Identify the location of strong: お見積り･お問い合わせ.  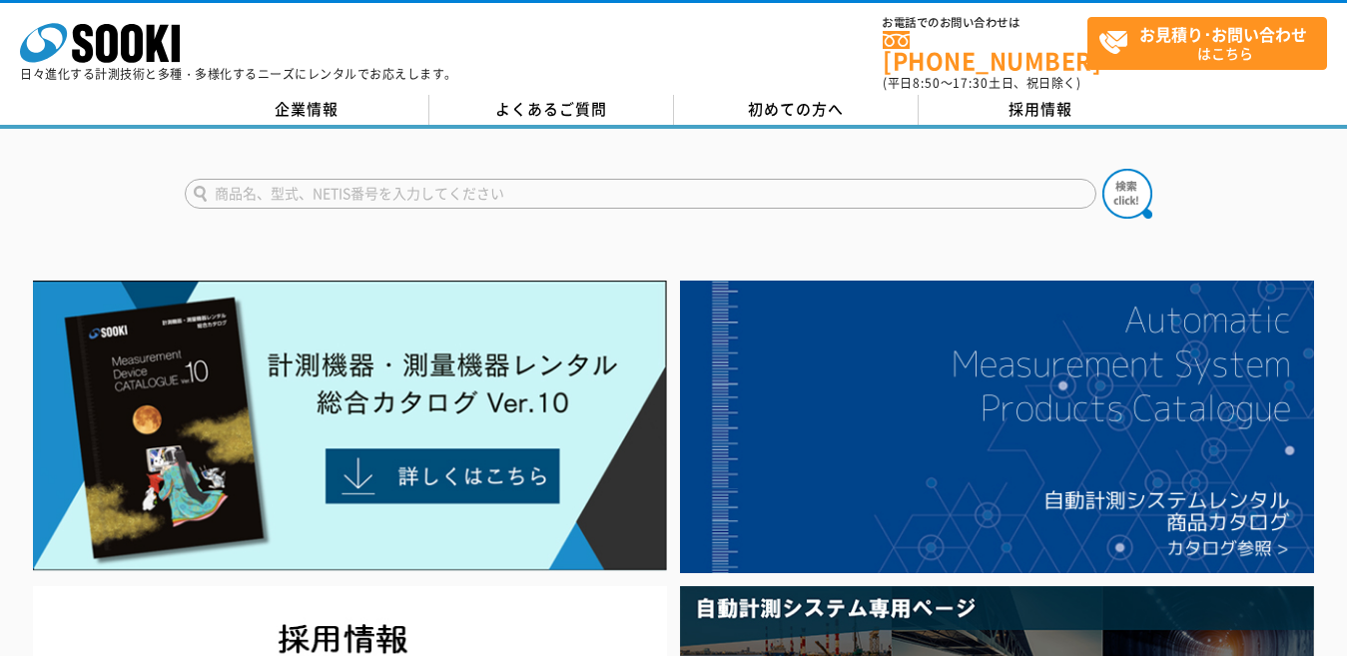
(1223, 34).